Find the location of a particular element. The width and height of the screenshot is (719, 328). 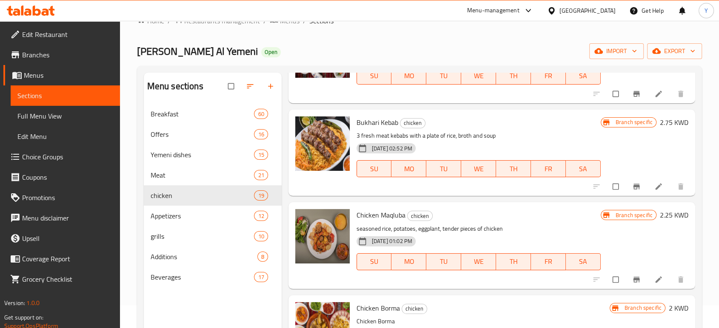

span: Upsell is located at coordinates (68, 239).